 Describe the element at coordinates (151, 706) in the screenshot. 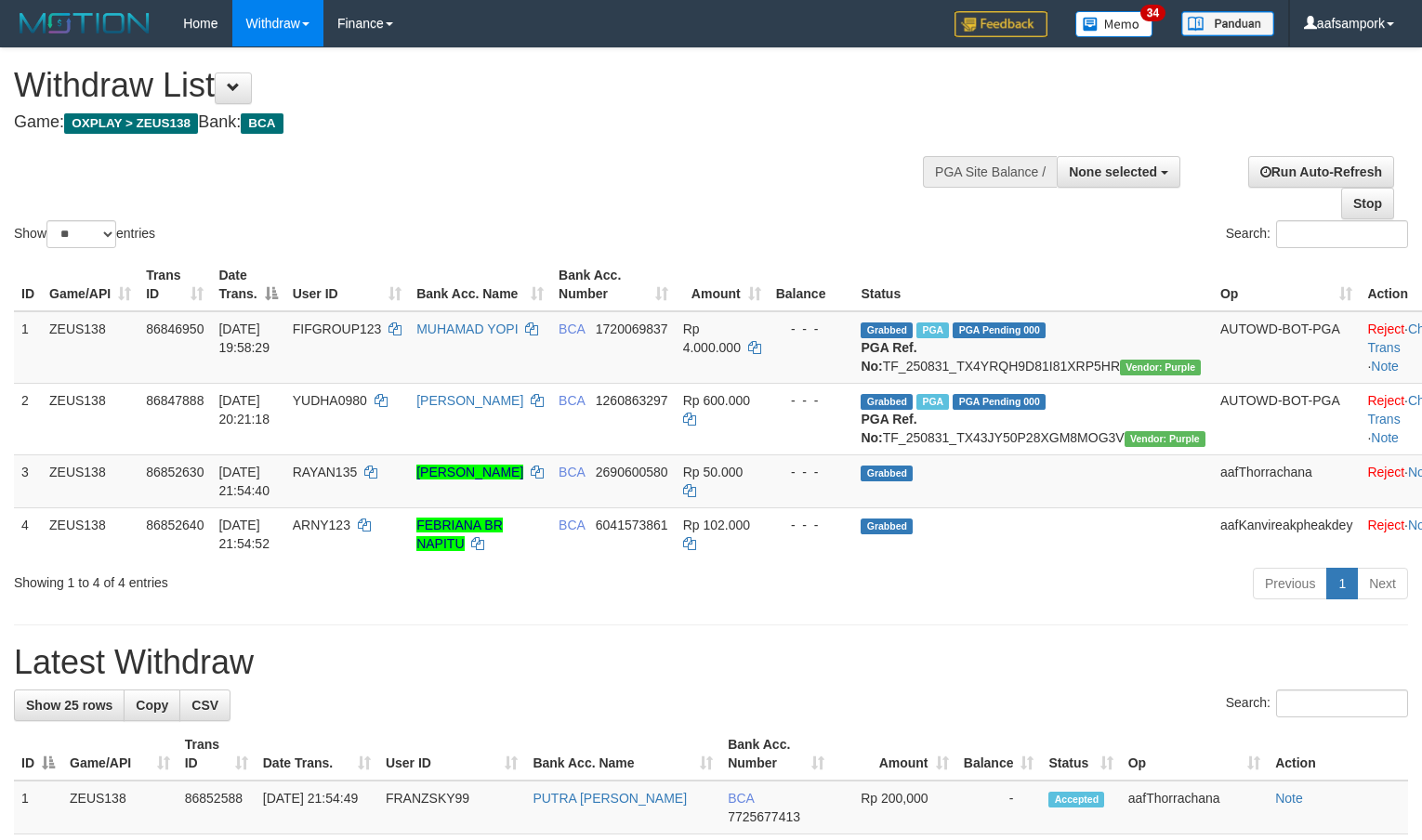

I see `a: Copy` at that location.